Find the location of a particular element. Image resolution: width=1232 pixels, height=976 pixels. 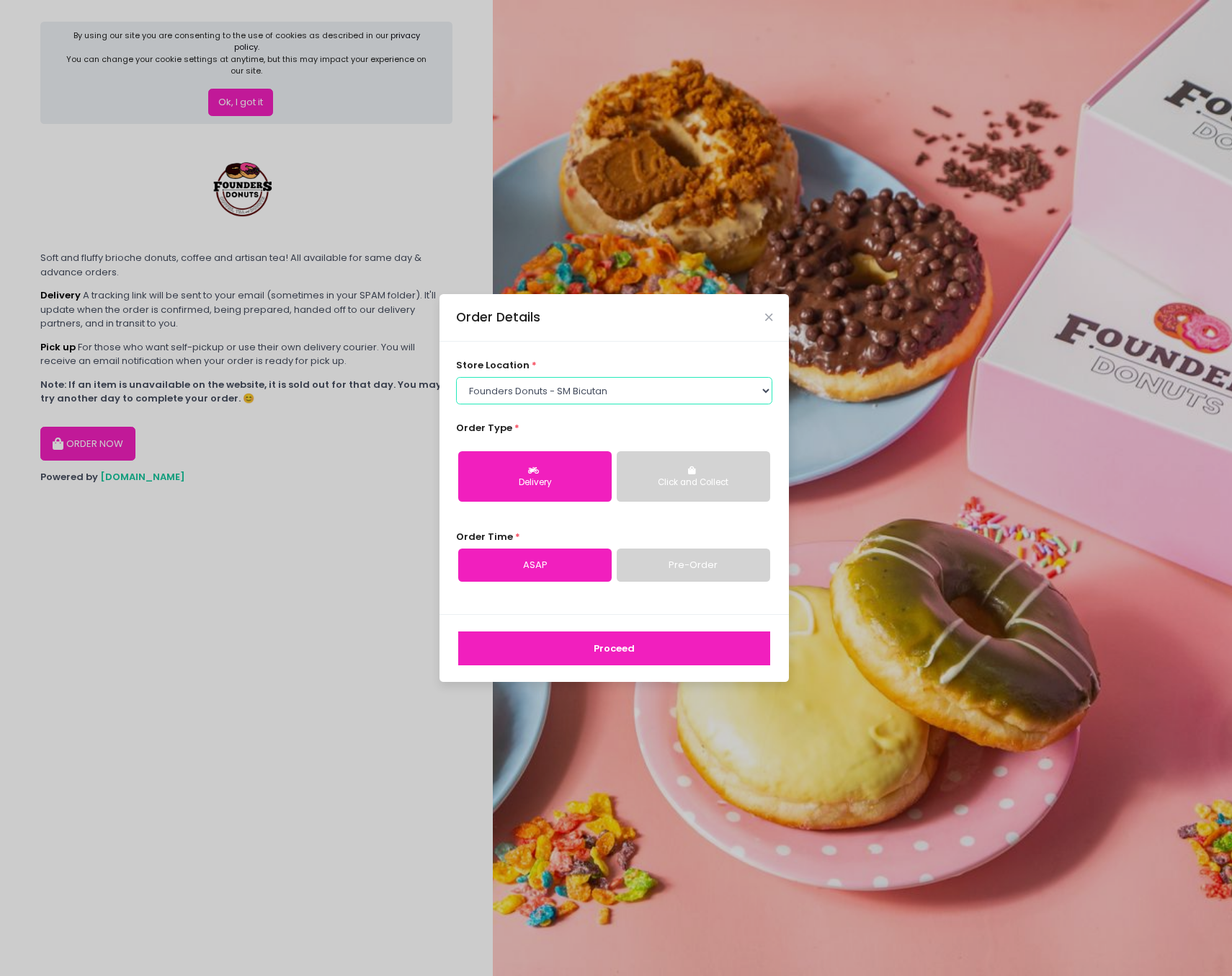

span: Order Time is located at coordinates (484, 536).